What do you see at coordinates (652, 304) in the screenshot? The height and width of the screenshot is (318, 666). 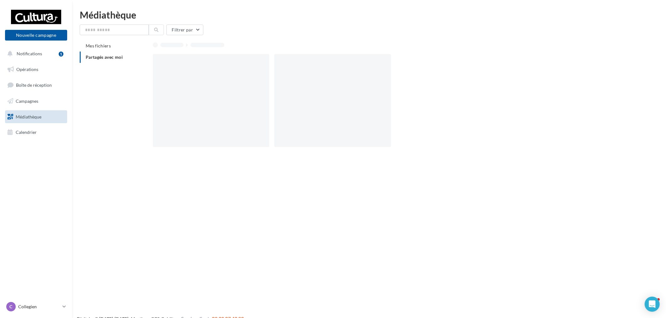 I see `div: Open Intercom Messenger` at bounding box center [652, 304].